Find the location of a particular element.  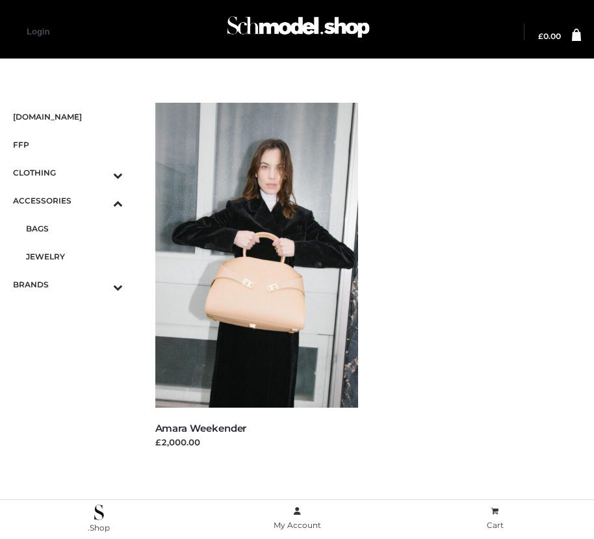

span: ACCESSORIES is located at coordinates (68, 200).